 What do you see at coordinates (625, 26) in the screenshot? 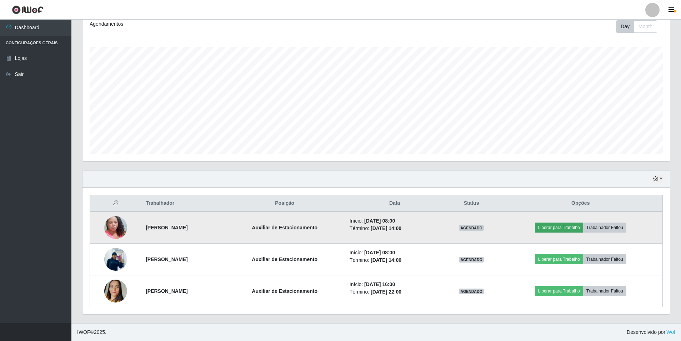
I see `button: Day` at bounding box center [625, 26].